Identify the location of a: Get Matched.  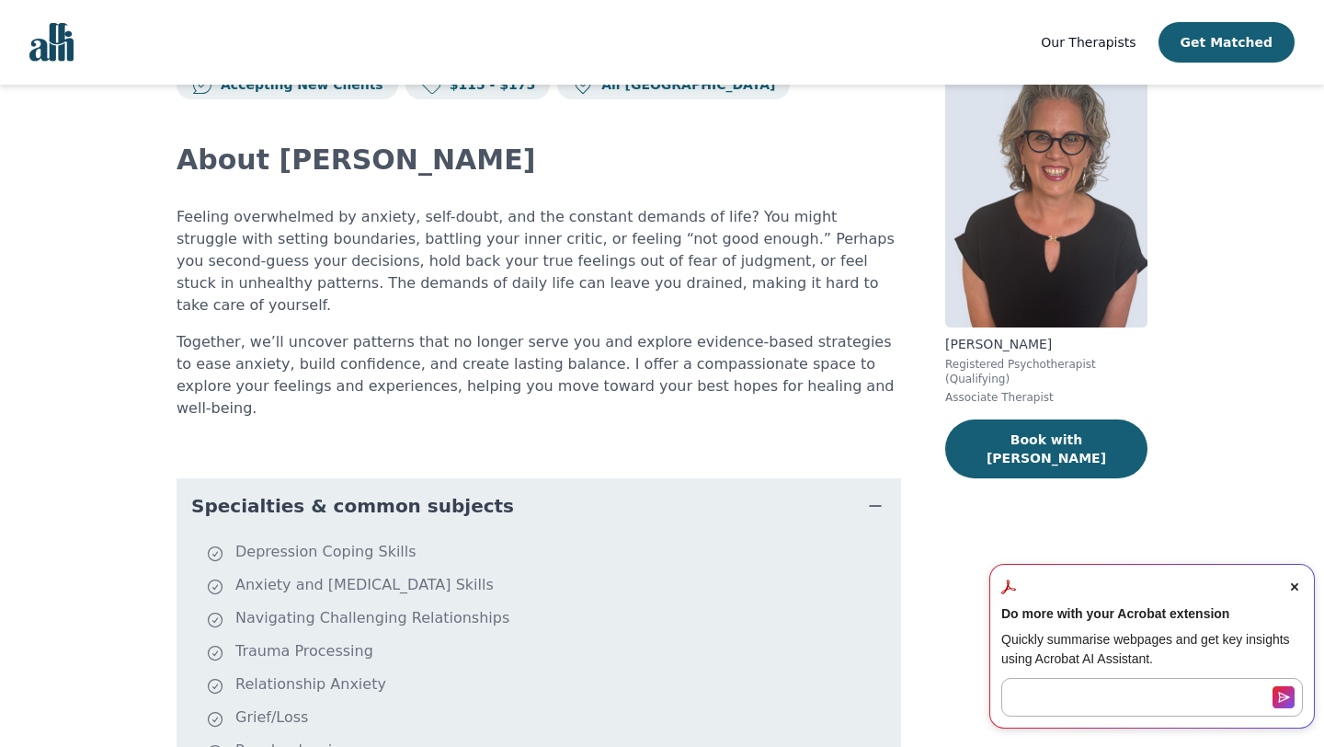
(1227, 42).